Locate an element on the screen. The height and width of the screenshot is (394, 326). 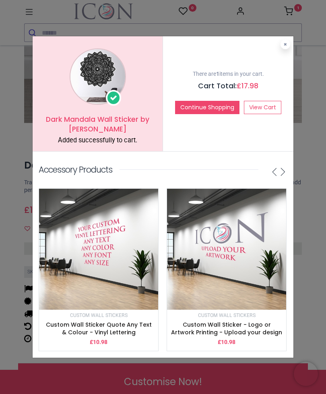
p: Accessory Products is located at coordinates (75, 169).